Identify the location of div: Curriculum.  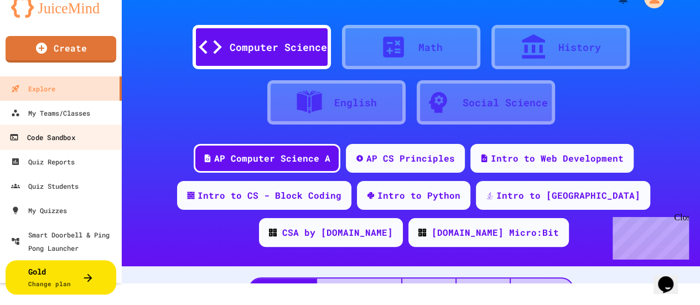
(283, 289).